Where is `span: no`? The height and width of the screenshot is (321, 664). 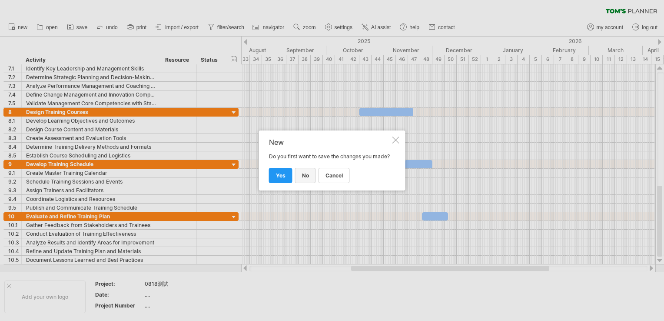 span: no is located at coordinates (306, 175).